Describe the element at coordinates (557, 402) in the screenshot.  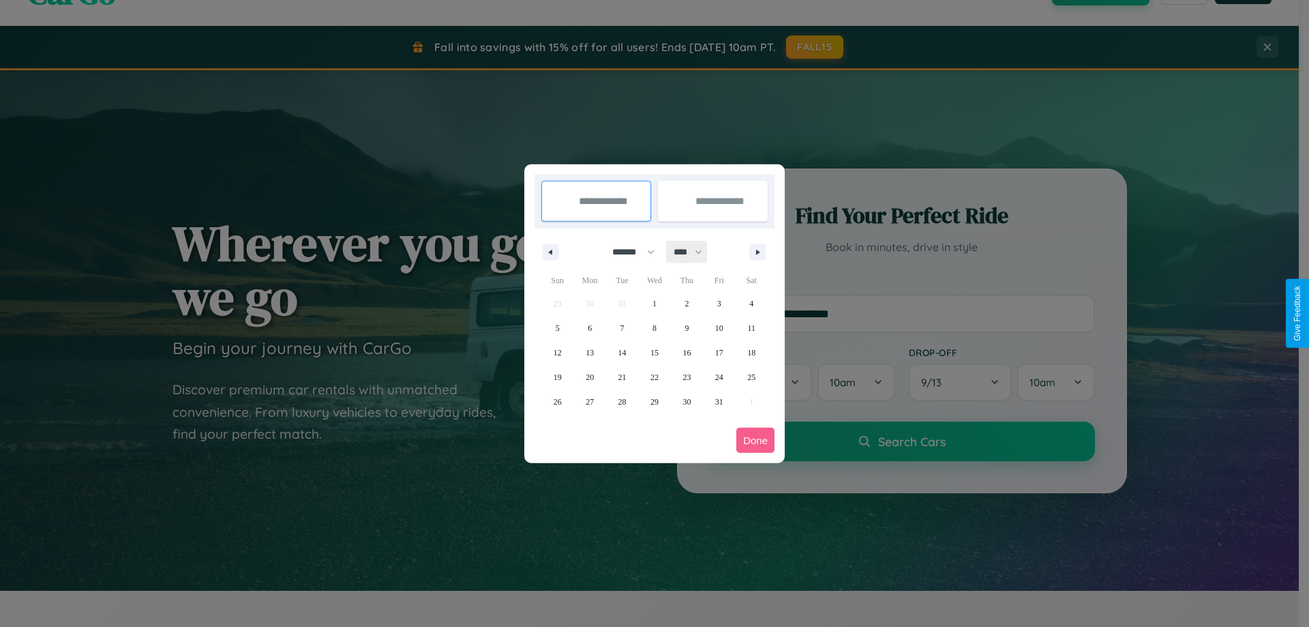
I see `button: 26` at that location.